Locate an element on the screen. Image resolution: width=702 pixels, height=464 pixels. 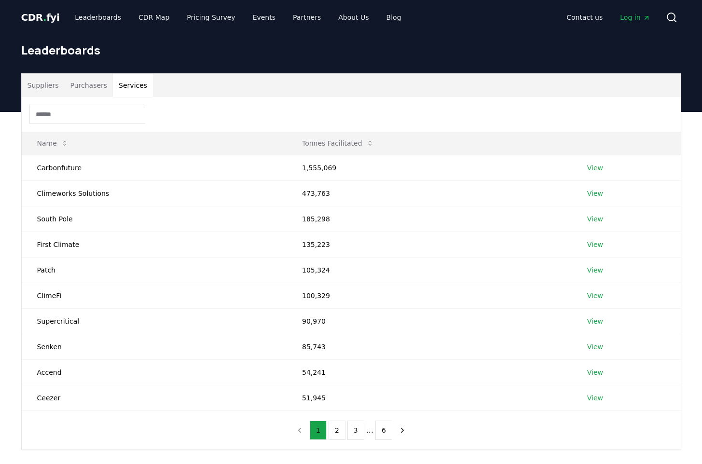
button: 2 is located at coordinates (337, 431).